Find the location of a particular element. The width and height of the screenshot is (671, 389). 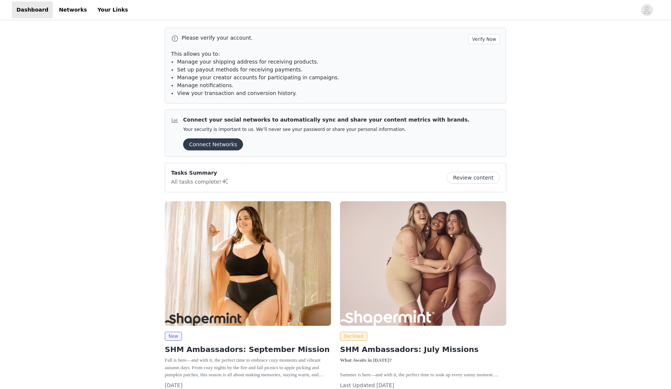

span: View your transaction and conversion history. is located at coordinates (237, 93).